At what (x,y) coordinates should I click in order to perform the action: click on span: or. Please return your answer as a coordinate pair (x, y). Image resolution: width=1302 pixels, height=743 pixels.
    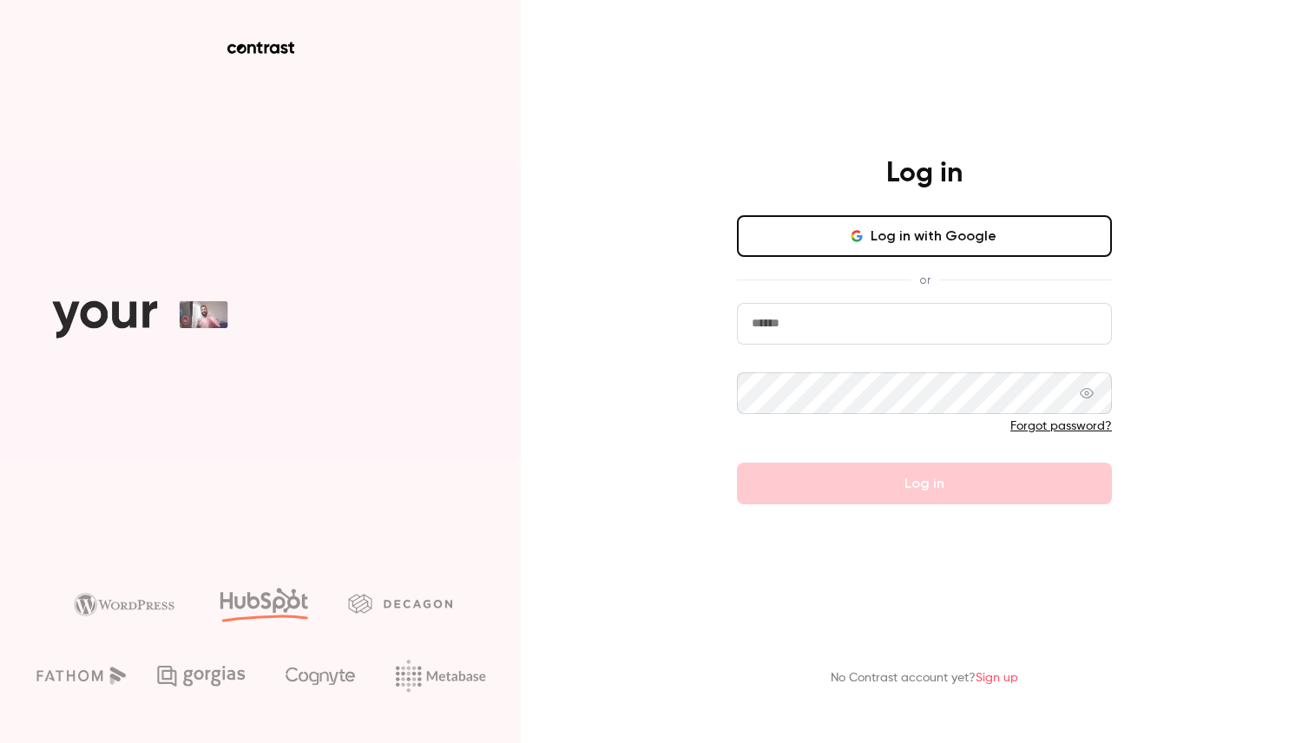
    Looking at the image, I should click on (924, 279).